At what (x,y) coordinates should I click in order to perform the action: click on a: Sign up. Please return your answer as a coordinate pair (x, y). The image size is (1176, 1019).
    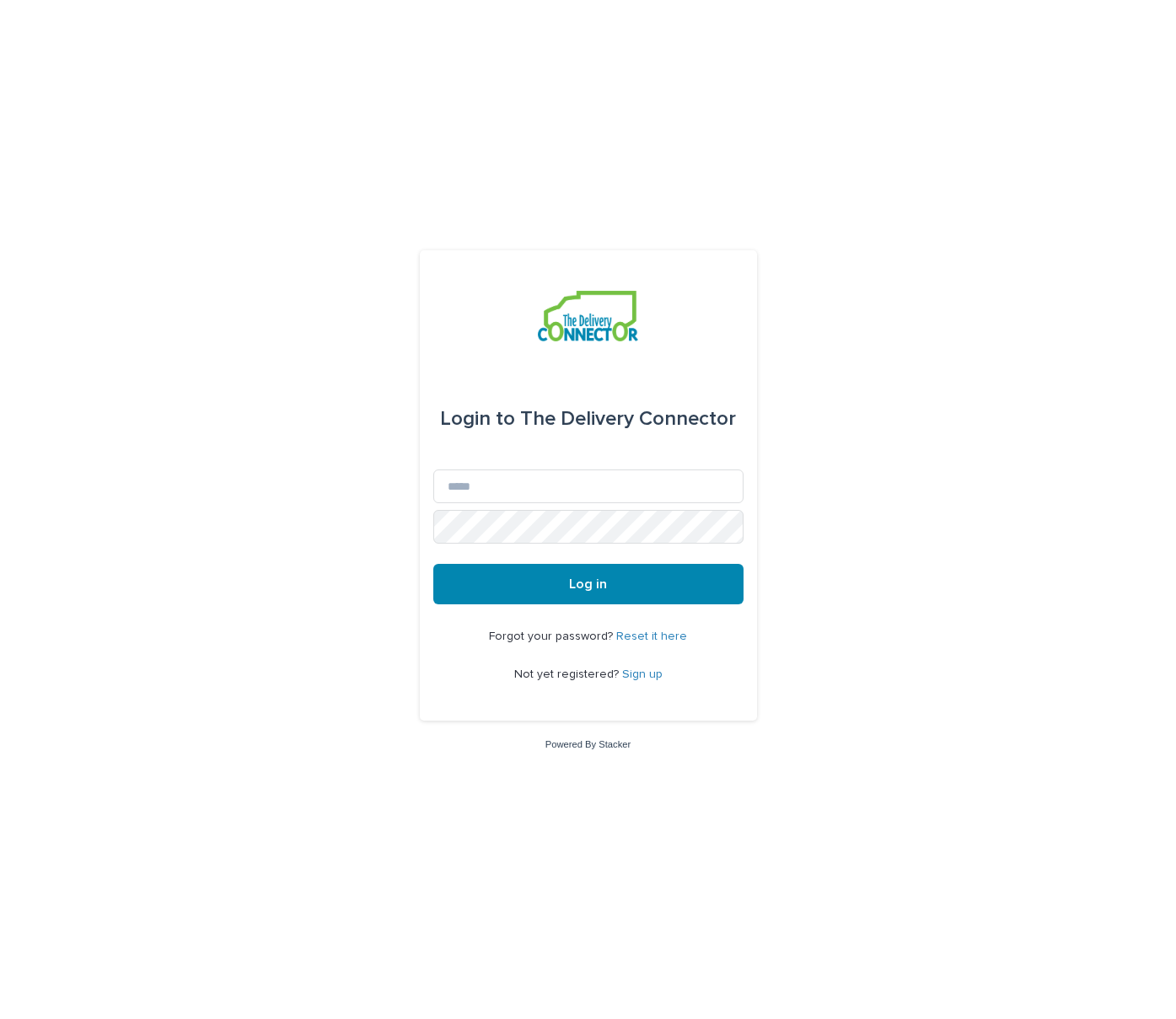
    Looking at the image, I should click on (642, 675).